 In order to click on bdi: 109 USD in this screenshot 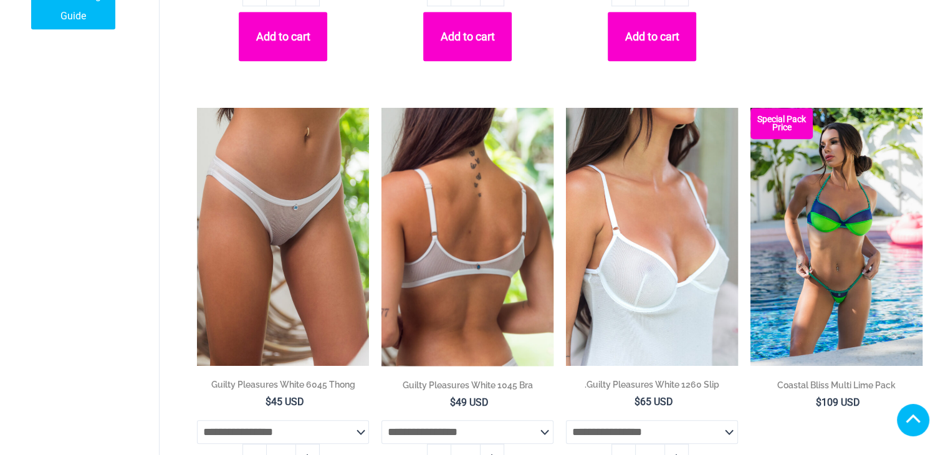, I will do `click(838, 402)`.